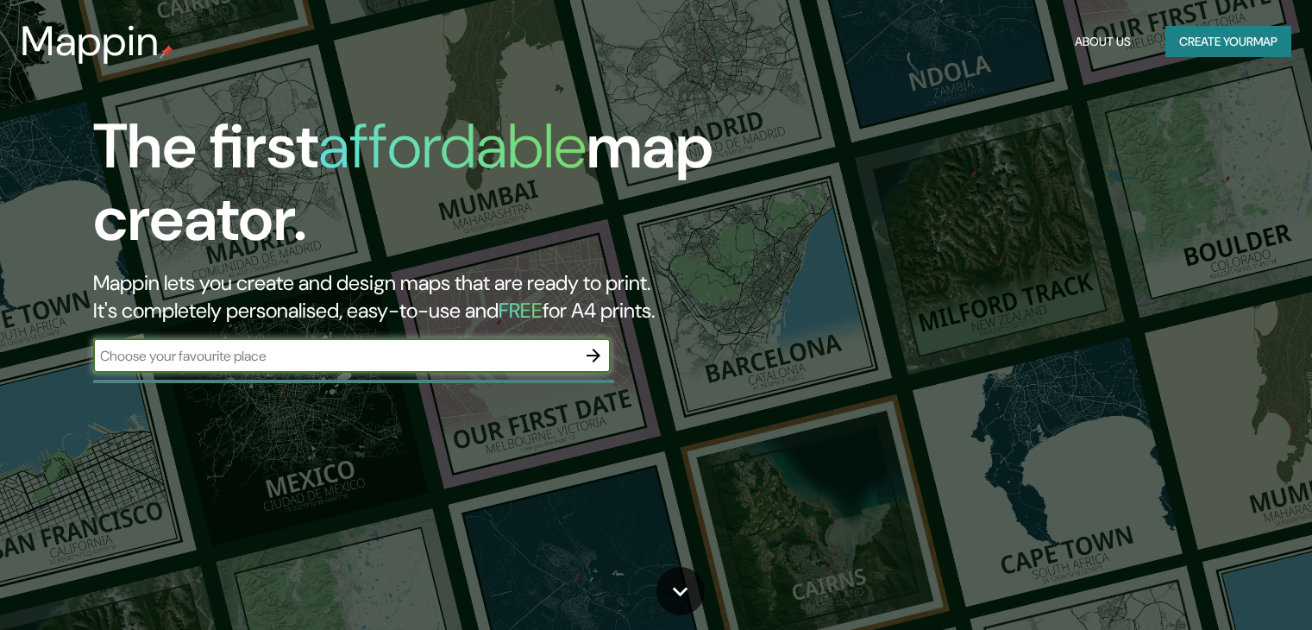 The image size is (1312, 630). What do you see at coordinates (452, 146) in the screenshot?
I see `h1: affordable` at bounding box center [452, 146].